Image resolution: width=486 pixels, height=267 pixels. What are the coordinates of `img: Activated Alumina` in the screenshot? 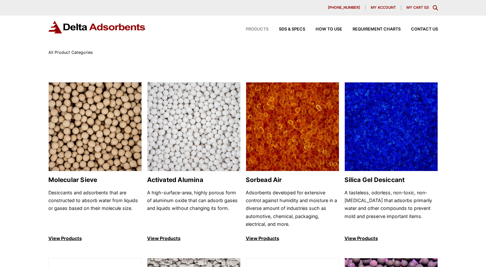 It's located at (194, 127).